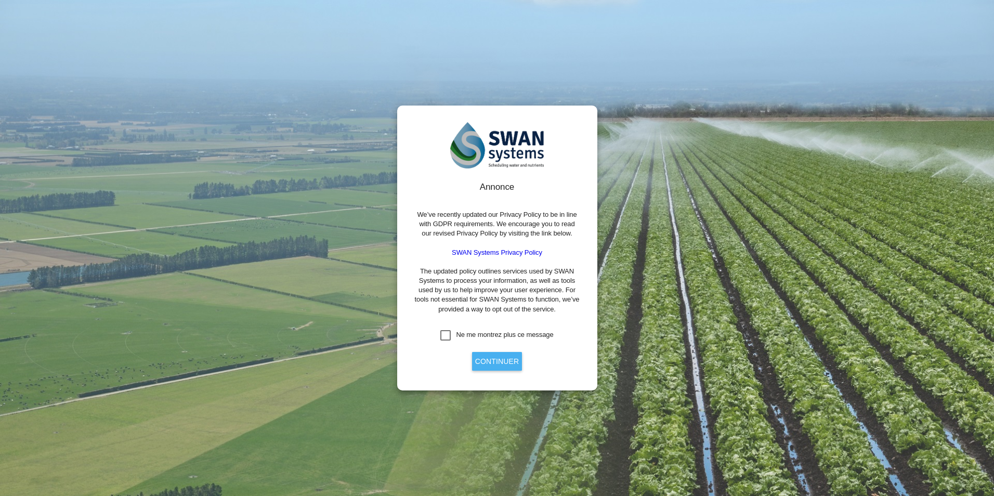  What do you see at coordinates (497, 252) in the screenshot?
I see `a: SWAN Systems Privacy Policy` at bounding box center [497, 252].